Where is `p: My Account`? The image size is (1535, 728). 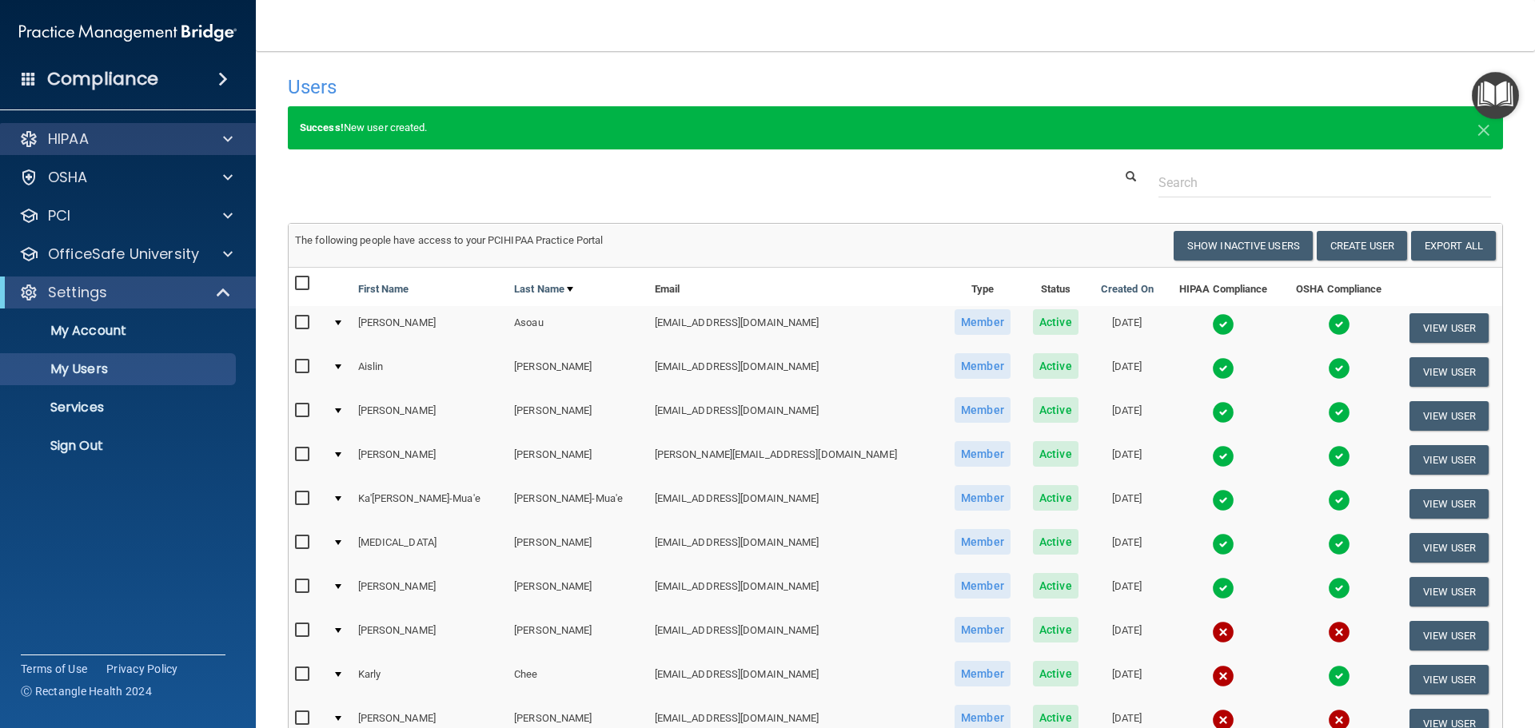
p: My Account is located at coordinates (119, 331).